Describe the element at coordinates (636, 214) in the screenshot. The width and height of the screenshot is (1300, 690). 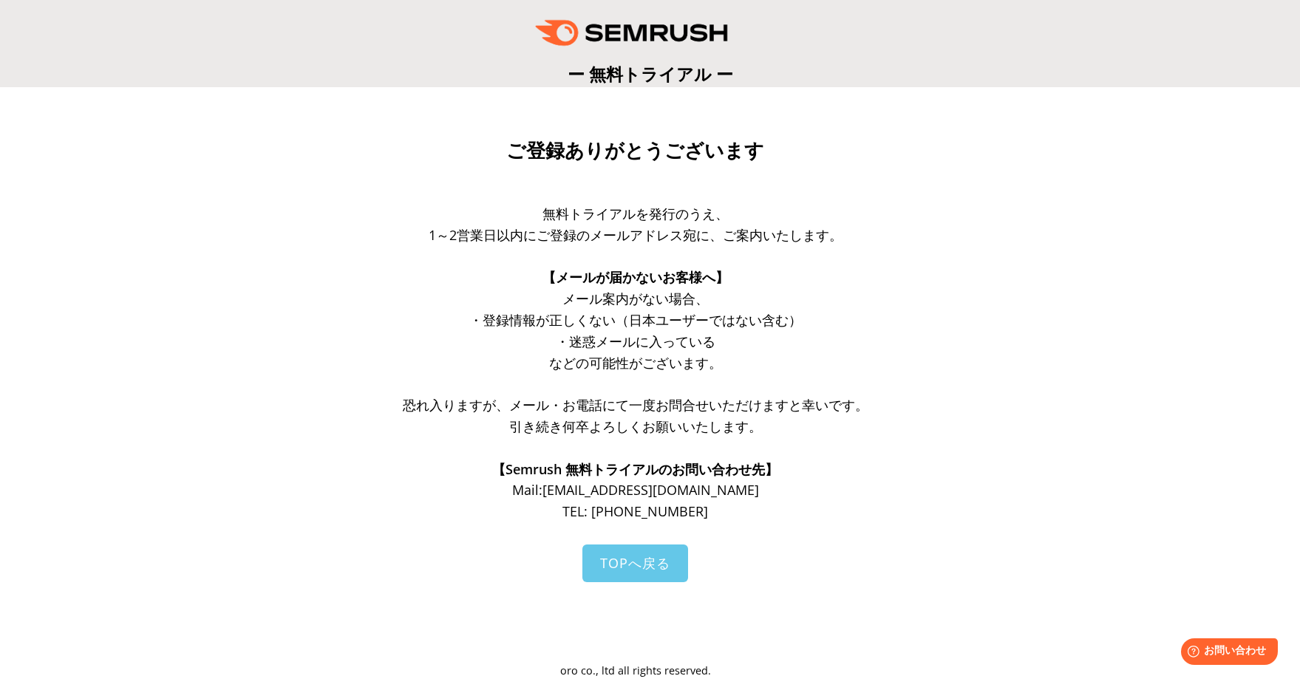
I see `span: 無料トライアルを発行のうえ、` at that location.